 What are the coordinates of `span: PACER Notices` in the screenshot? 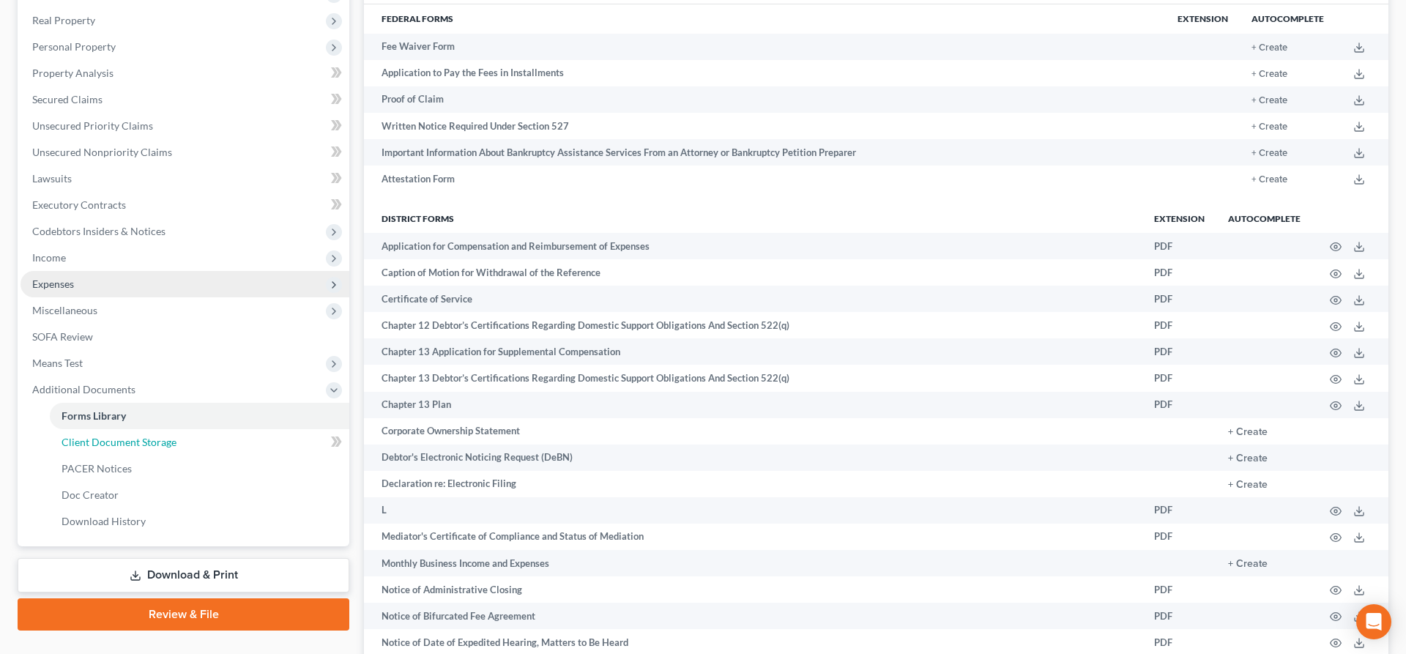 It's located at (97, 468).